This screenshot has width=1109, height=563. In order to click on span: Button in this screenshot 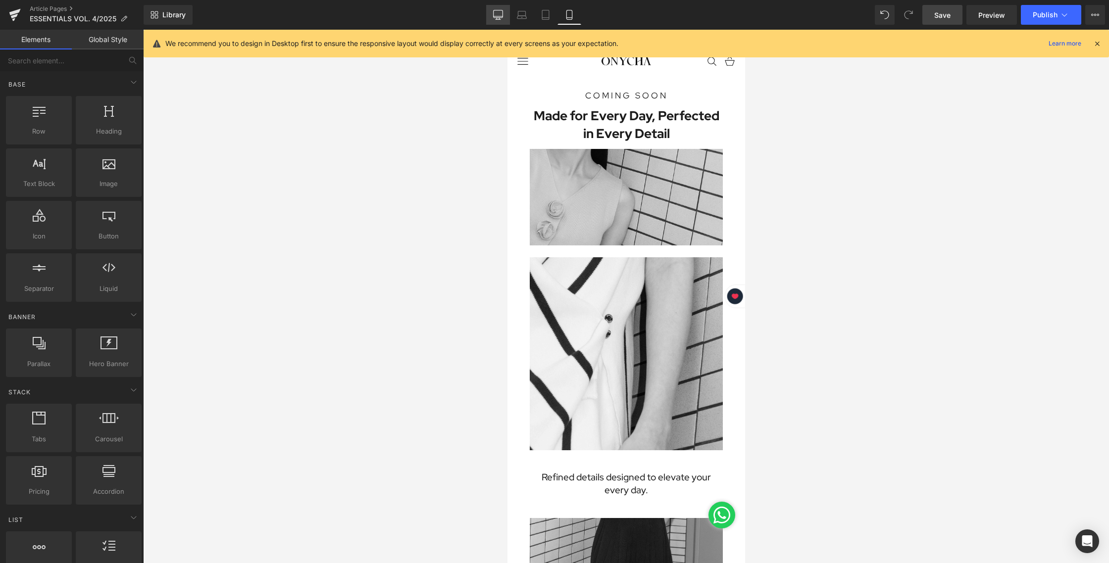, I will do `click(108, 236)`.